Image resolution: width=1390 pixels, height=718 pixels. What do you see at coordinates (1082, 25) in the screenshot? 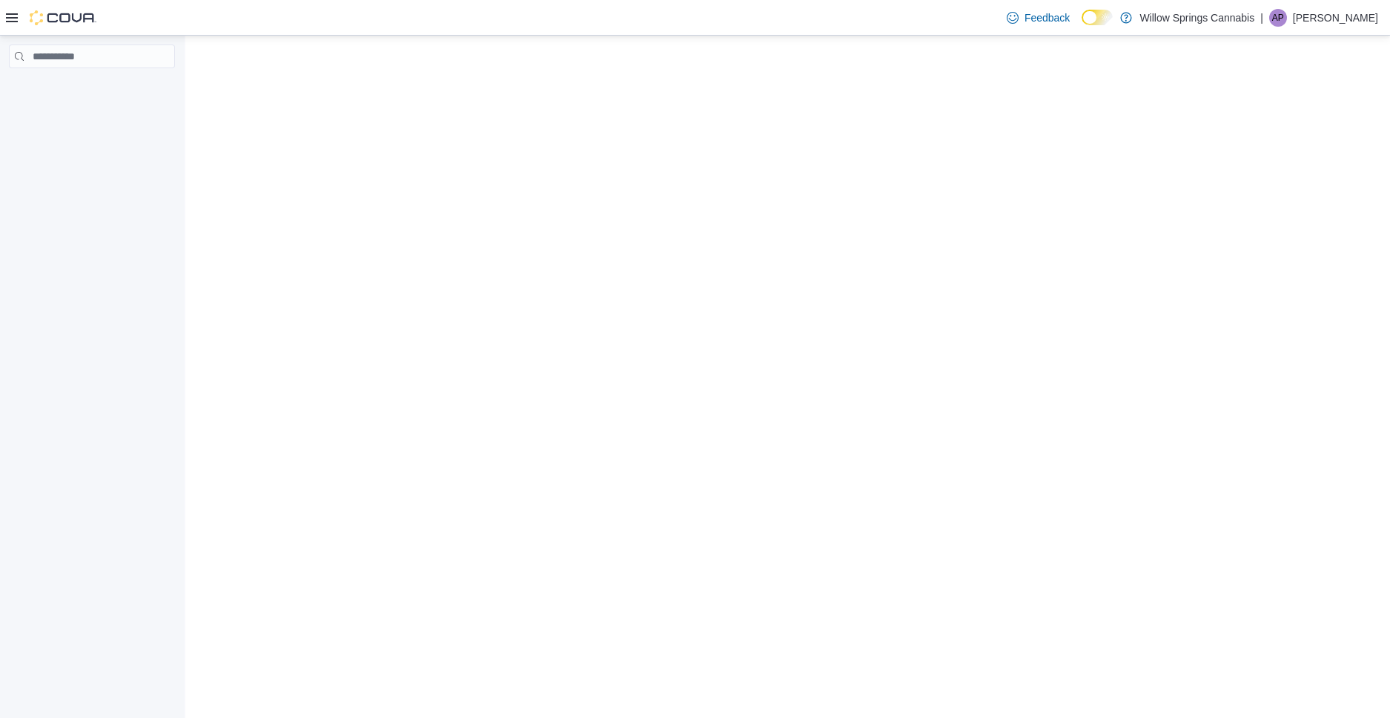
I see `span: Dark Mode` at bounding box center [1082, 25].